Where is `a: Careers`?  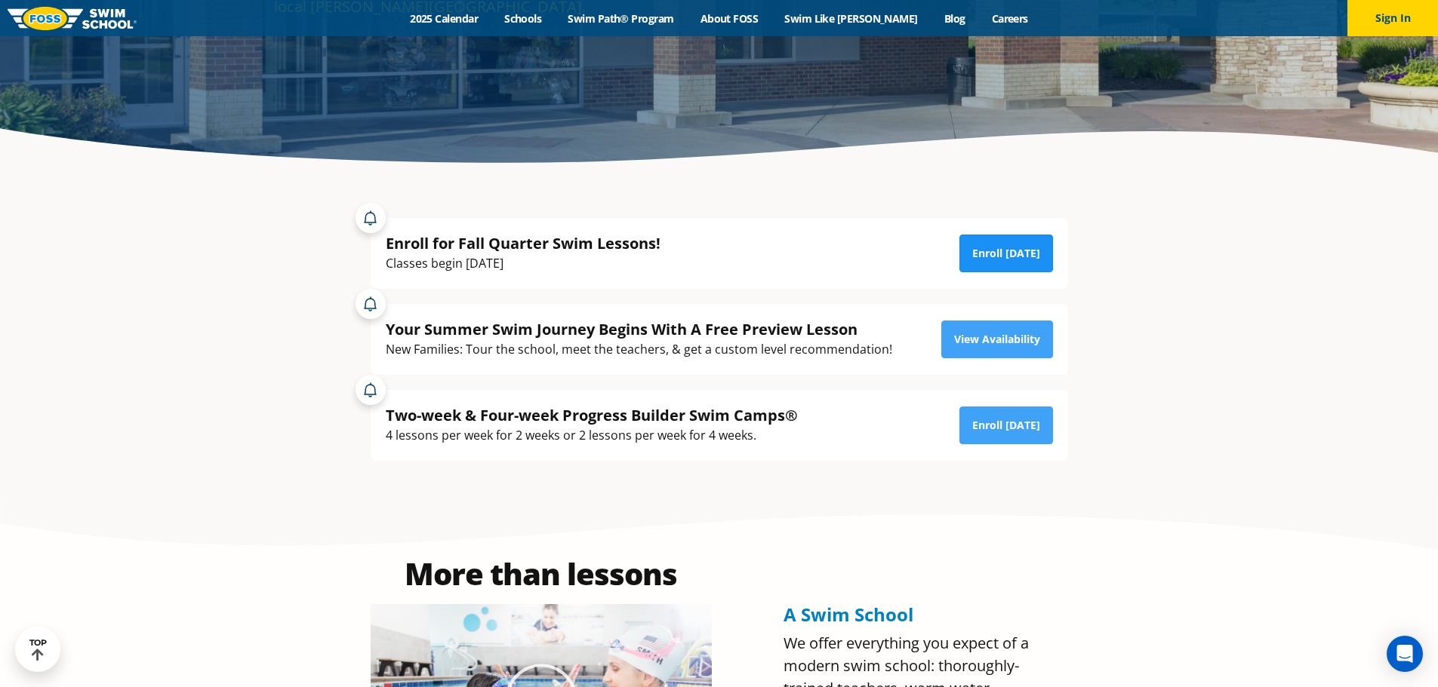 a: Careers is located at coordinates (1009, 18).